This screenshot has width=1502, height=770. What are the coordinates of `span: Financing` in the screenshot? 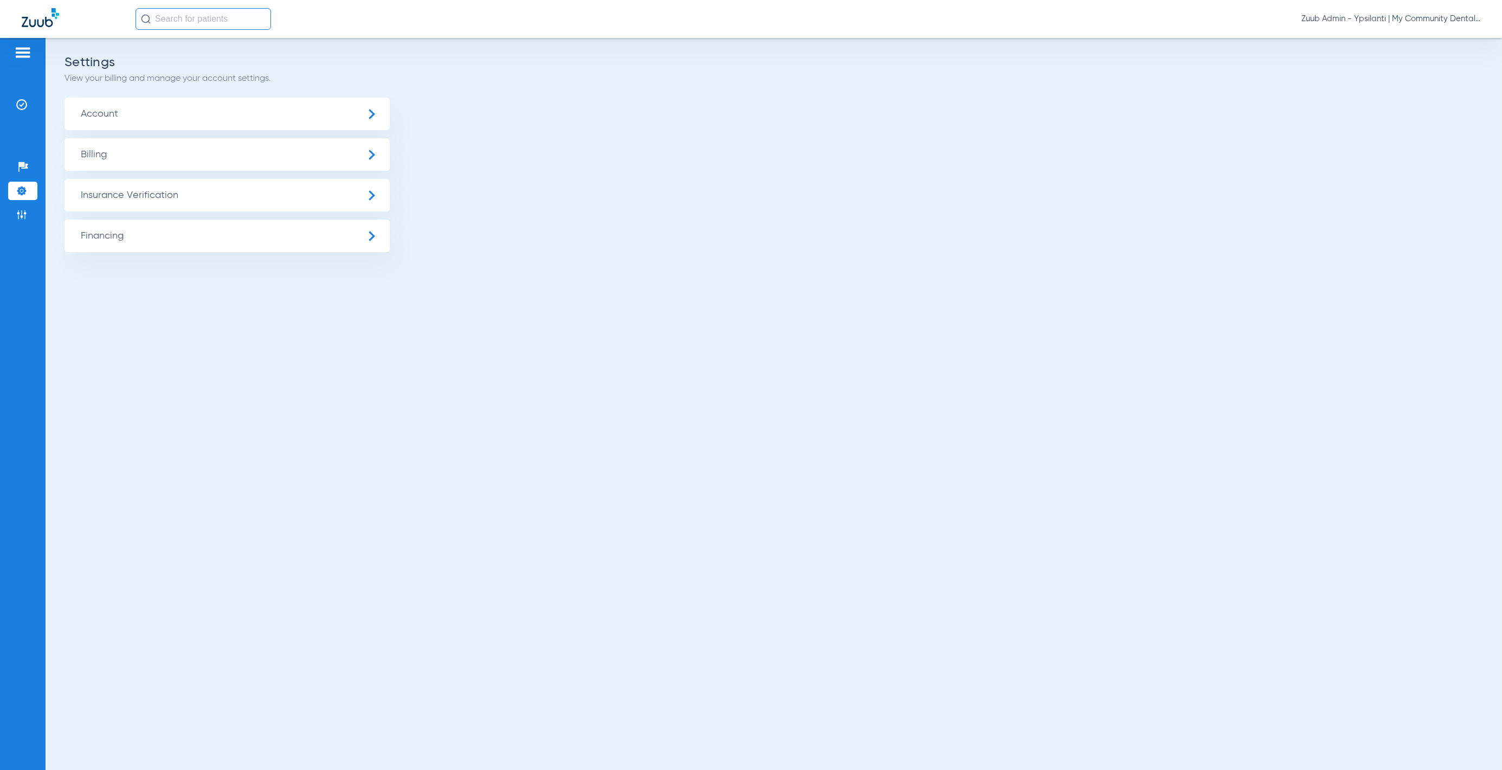 It's located at (227, 236).